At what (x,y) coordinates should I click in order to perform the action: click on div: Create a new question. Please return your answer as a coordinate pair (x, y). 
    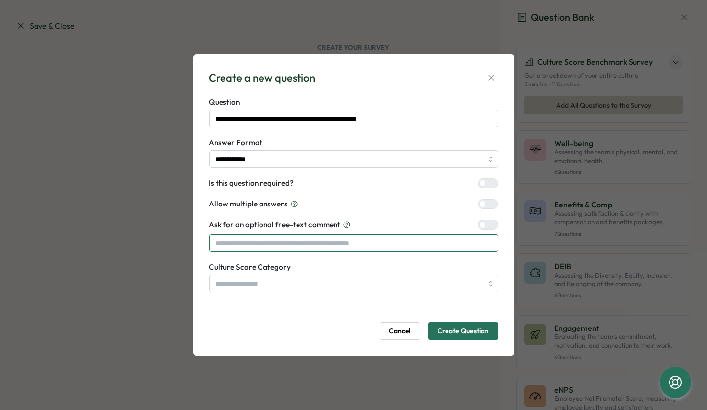
    Looking at the image, I should click on (263, 78).